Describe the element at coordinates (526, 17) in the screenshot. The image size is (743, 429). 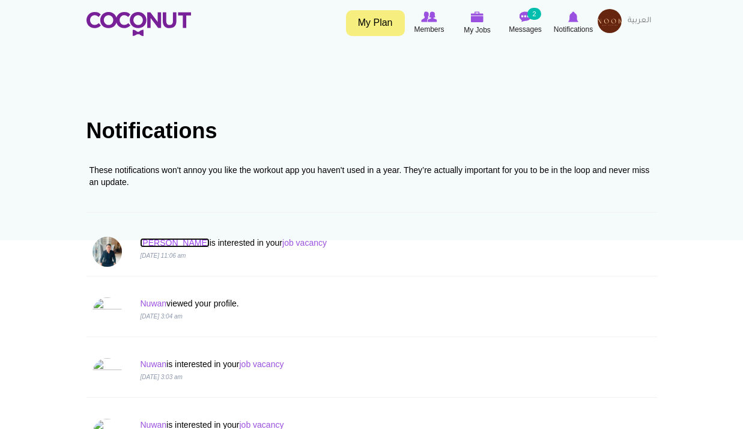
I see `img: Messages` at that location.